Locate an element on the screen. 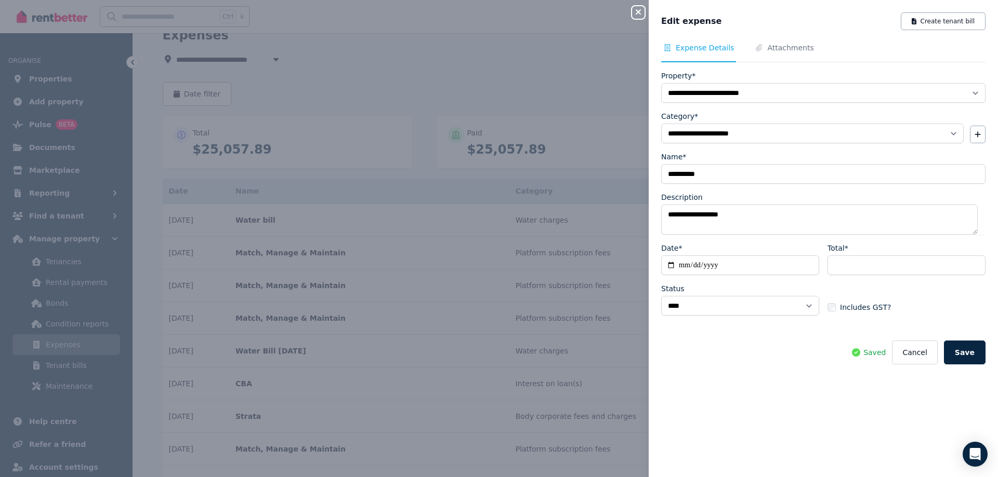 The image size is (998, 477). label: Property* is located at coordinates (678, 76).